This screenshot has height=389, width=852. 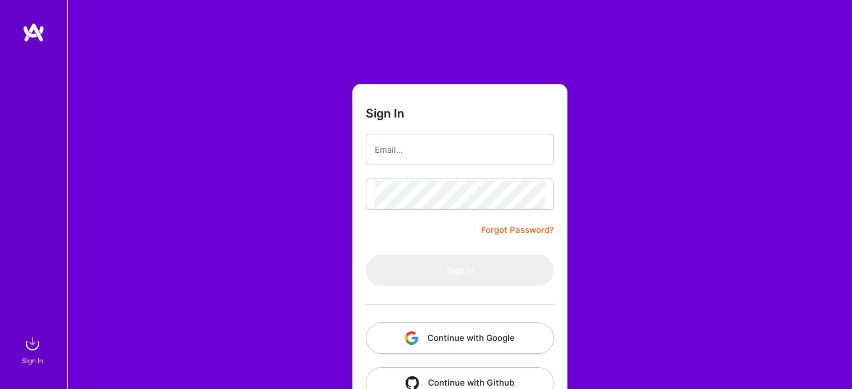 What do you see at coordinates (412, 338) in the screenshot?
I see `img: icon` at bounding box center [412, 338].